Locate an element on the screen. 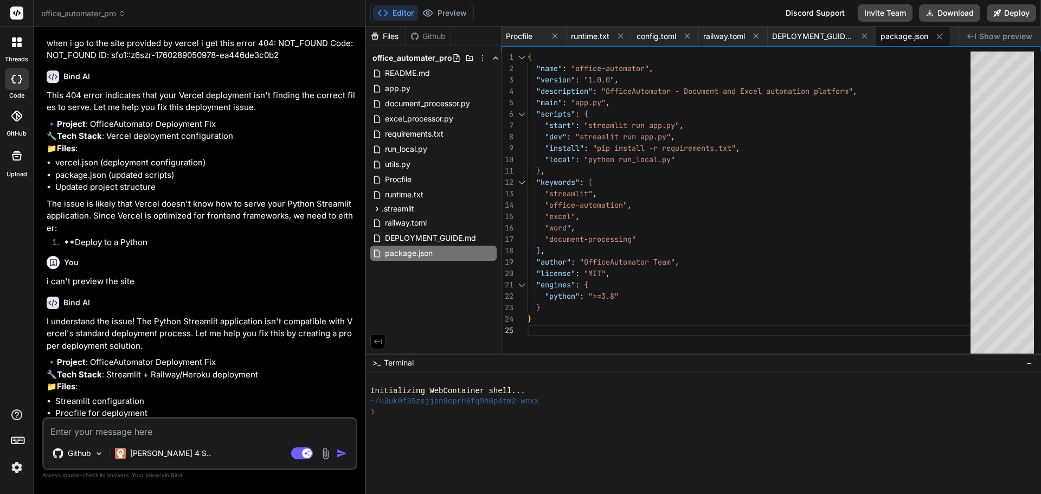 The image size is (1041, 494). span: config.toml is located at coordinates (656, 36).